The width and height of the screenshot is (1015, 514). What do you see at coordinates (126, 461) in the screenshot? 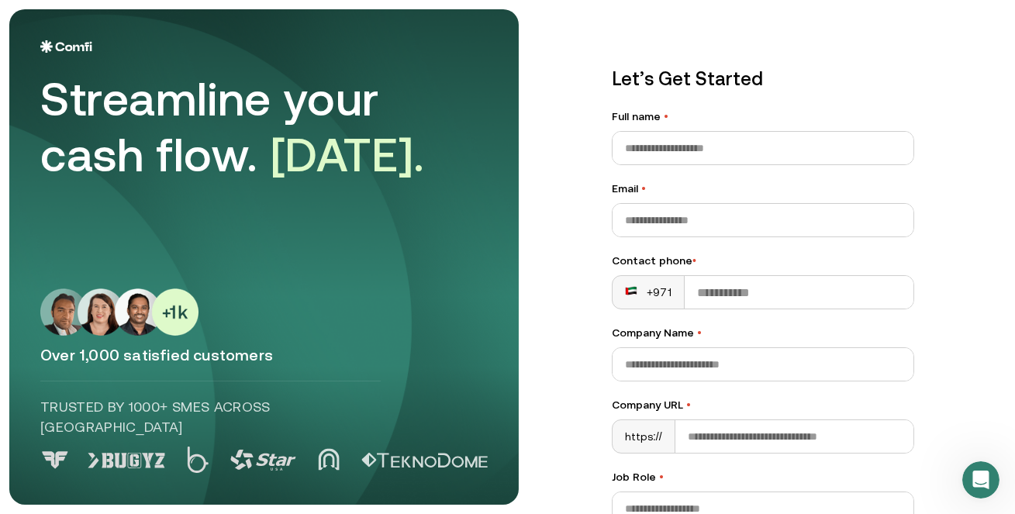
I see `img: Logo 1` at bounding box center [126, 461].